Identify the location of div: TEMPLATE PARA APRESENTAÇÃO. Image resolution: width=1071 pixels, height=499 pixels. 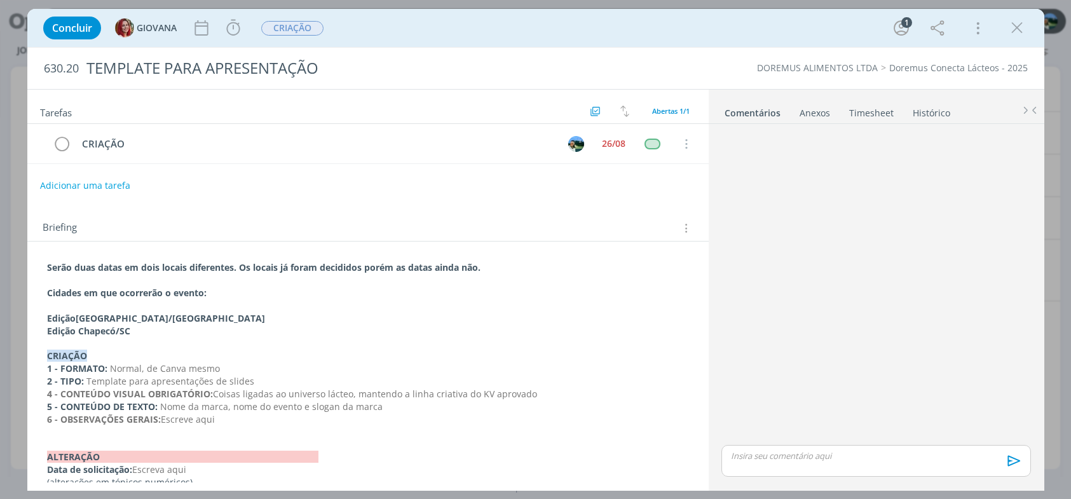
(347, 68).